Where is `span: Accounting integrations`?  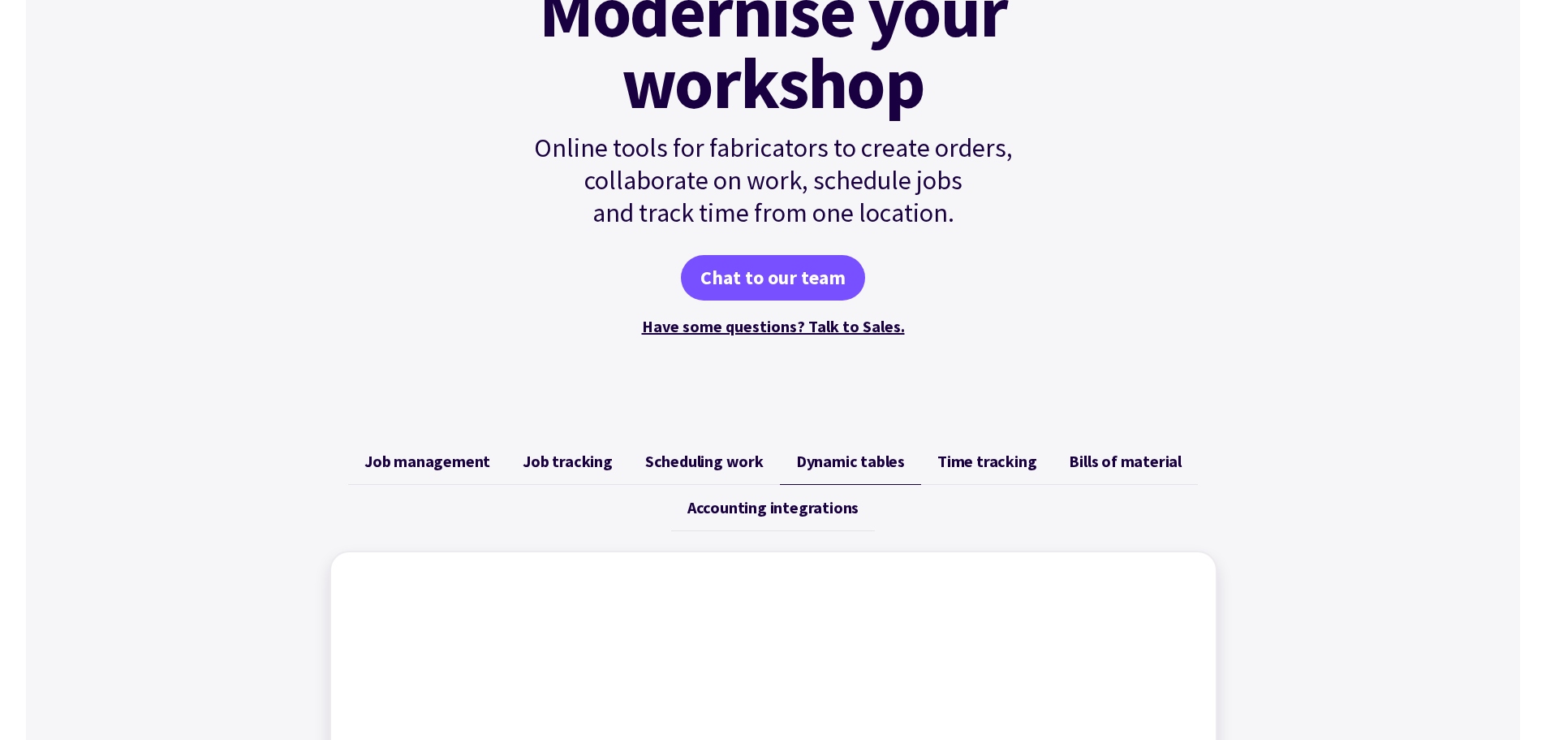
span: Accounting integrations is located at coordinates (773, 507).